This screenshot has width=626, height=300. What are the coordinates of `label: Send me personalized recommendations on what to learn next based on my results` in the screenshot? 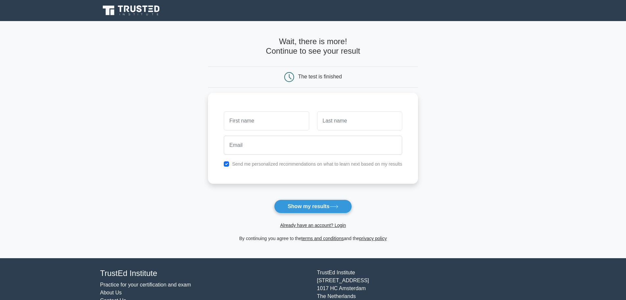 It's located at (317, 164).